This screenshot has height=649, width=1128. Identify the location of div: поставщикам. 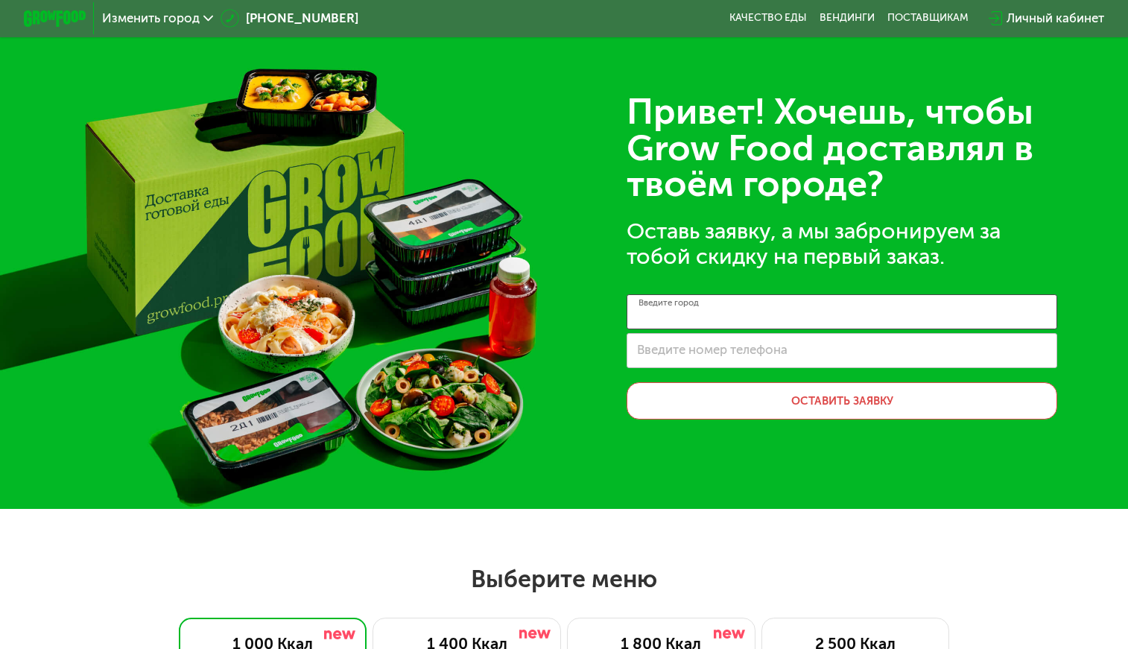
(927, 18).